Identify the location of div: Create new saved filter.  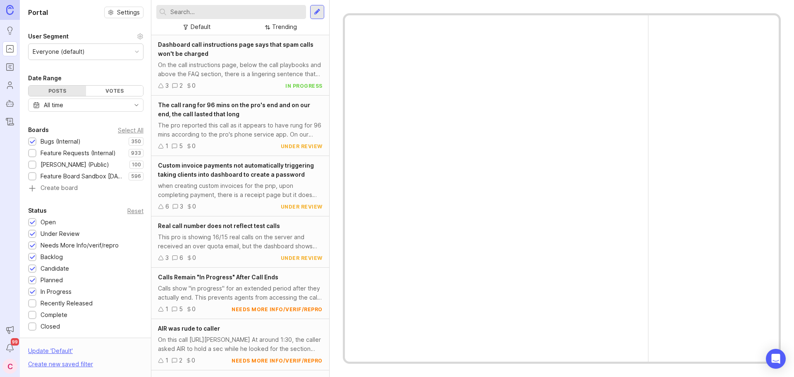
(60, 364).